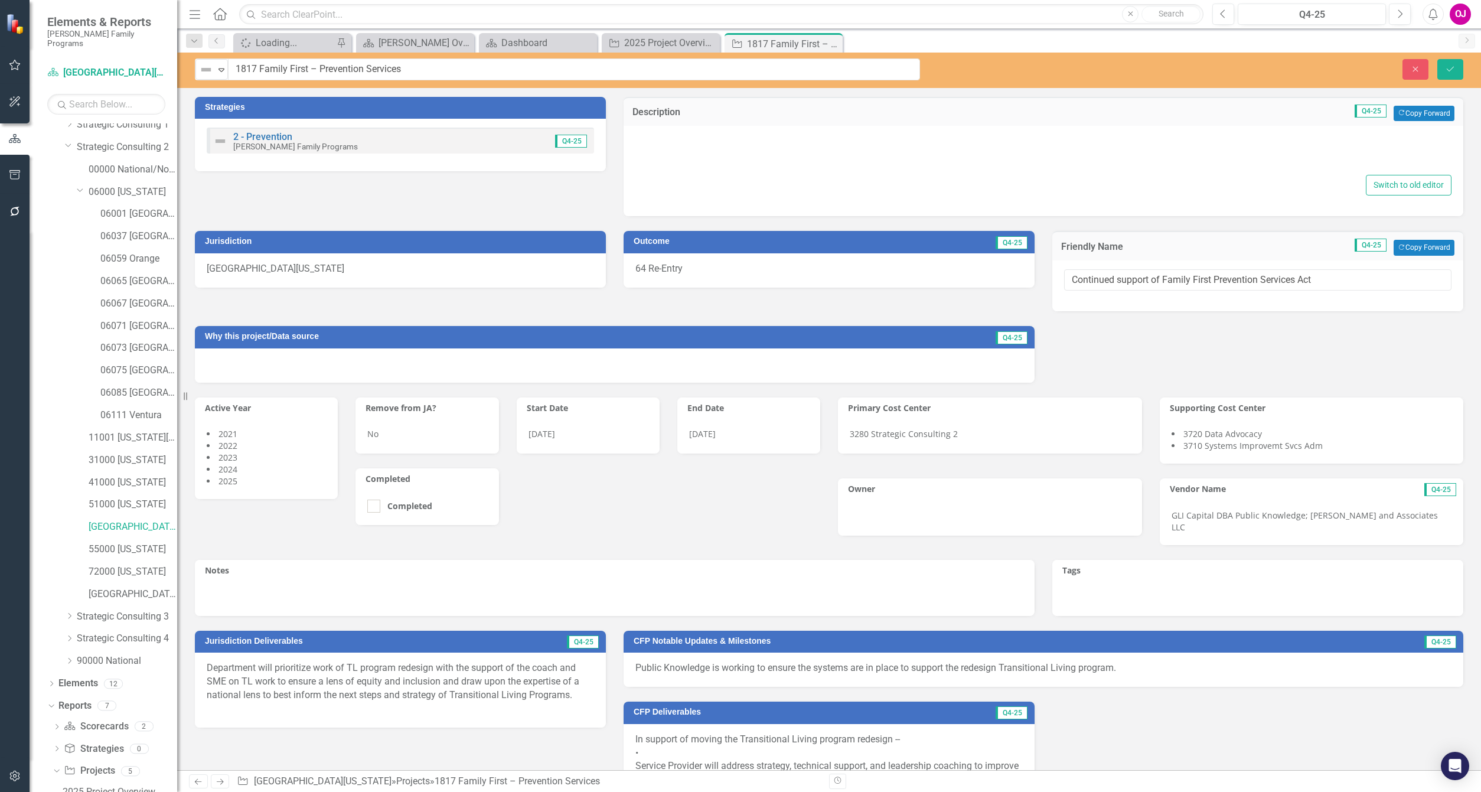  What do you see at coordinates (966, 641) in the screenshot?
I see `h3: CFP Notable Updates & Milestones` at bounding box center [966, 641].